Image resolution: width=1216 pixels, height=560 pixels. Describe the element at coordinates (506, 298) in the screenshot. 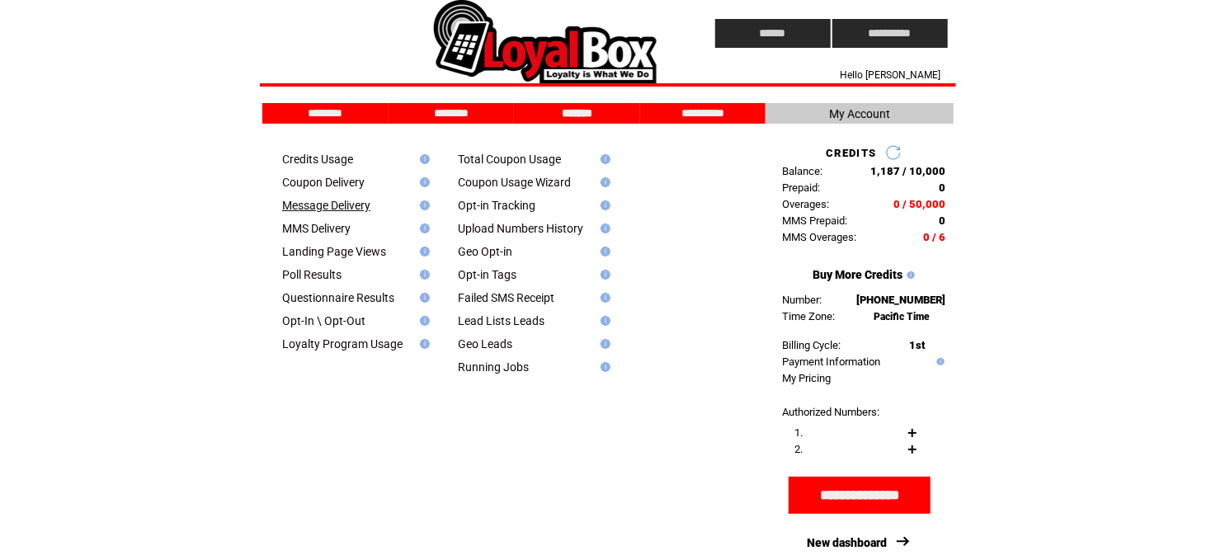

I see `a: Failed SMS Receipt` at that location.